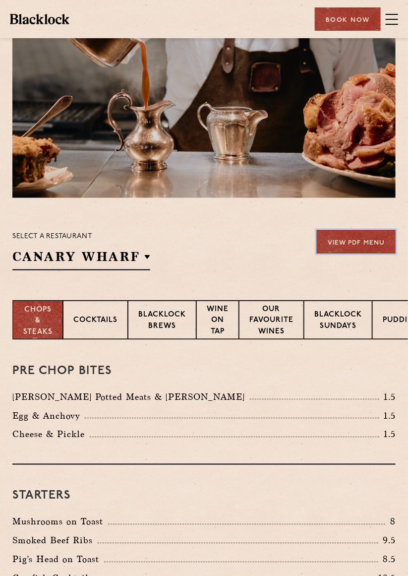 The image size is (408, 576). Describe the element at coordinates (356, 241) in the screenshot. I see `a: View PDF Menu` at that location.